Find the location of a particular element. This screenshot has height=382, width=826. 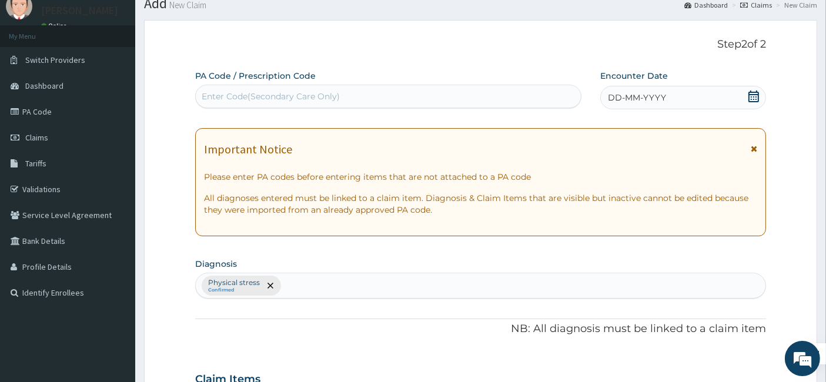

label: Encounter Date is located at coordinates (634, 76).